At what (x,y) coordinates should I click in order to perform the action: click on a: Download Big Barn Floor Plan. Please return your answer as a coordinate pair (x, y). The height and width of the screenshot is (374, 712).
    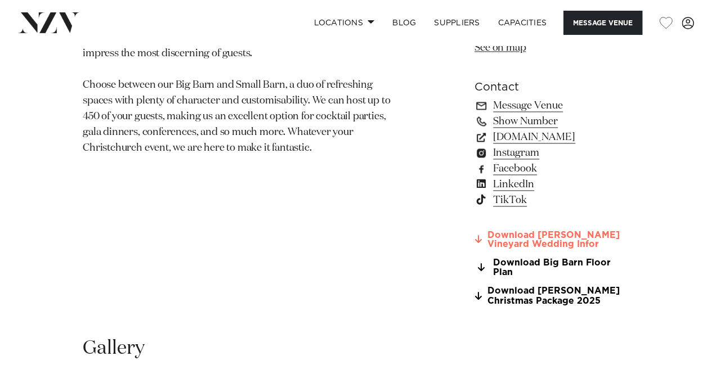
    Looking at the image, I should click on (552, 268).